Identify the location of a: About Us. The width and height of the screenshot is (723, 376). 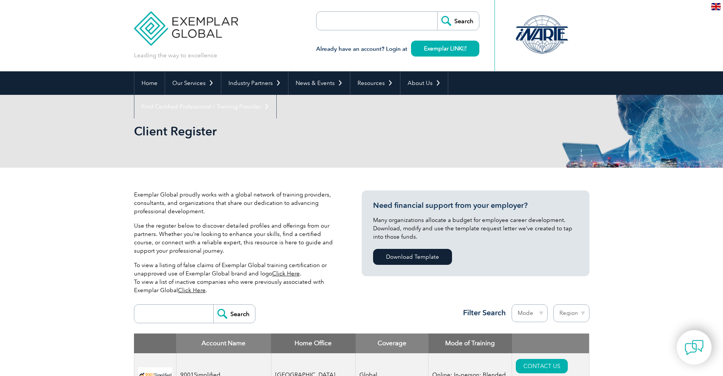
(424, 83).